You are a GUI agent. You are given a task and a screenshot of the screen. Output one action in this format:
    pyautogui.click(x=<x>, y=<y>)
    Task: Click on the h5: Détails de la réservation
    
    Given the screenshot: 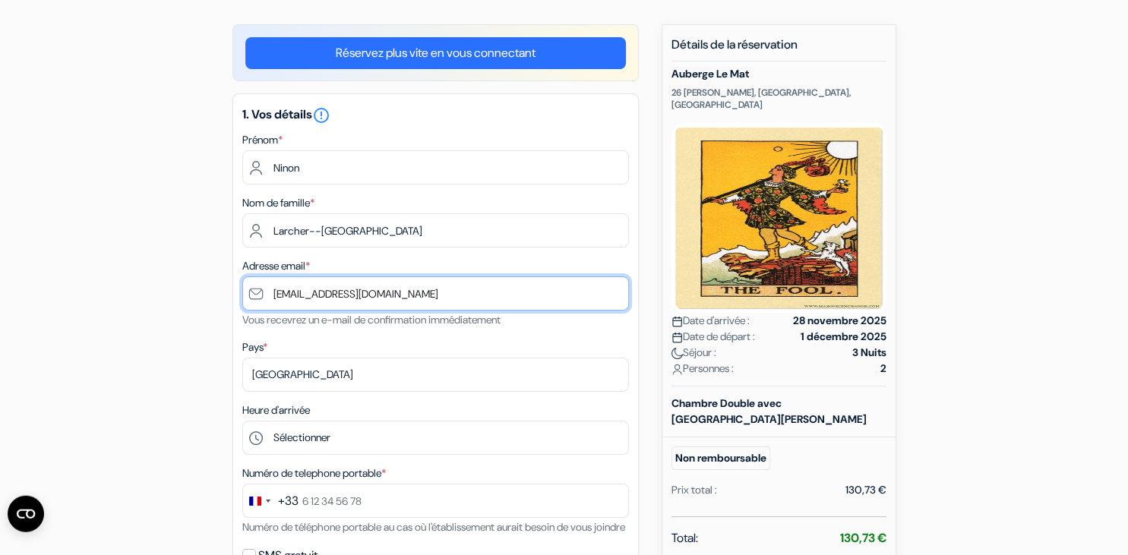 What is the action you would take?
    pyautogui.click(x=779, y=49)
    